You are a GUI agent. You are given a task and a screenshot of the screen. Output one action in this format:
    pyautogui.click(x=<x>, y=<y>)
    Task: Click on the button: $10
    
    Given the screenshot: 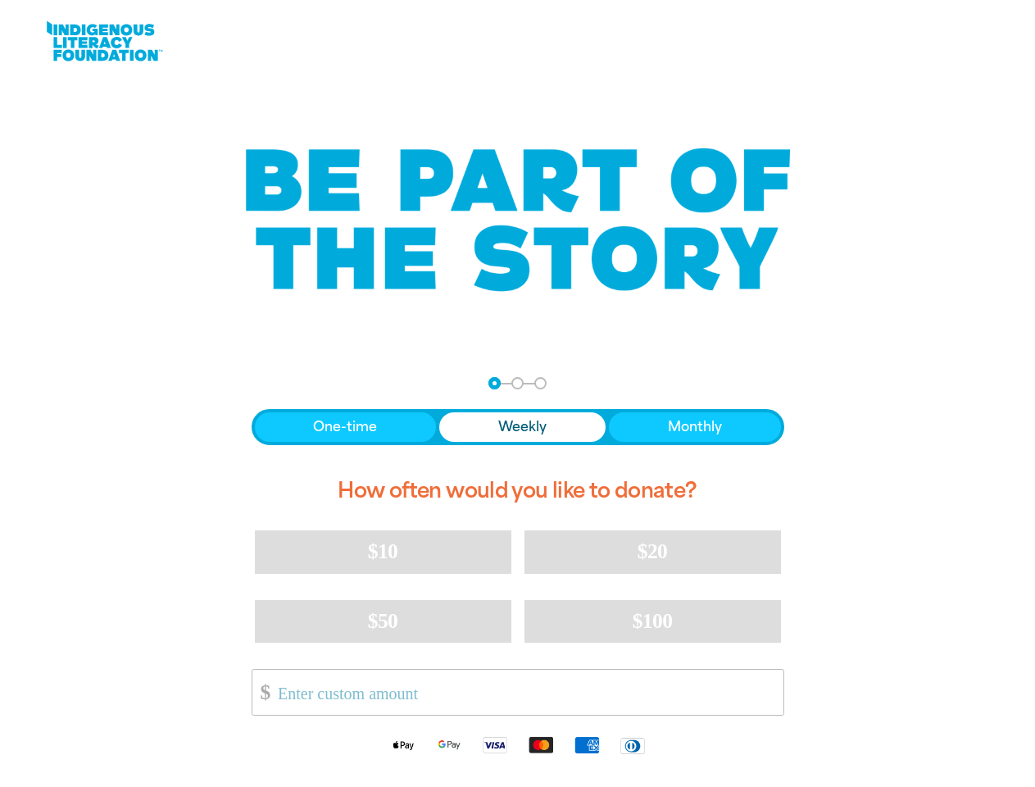 What is the action you would take?
    pyautogui.click(x=383, y=552)
    